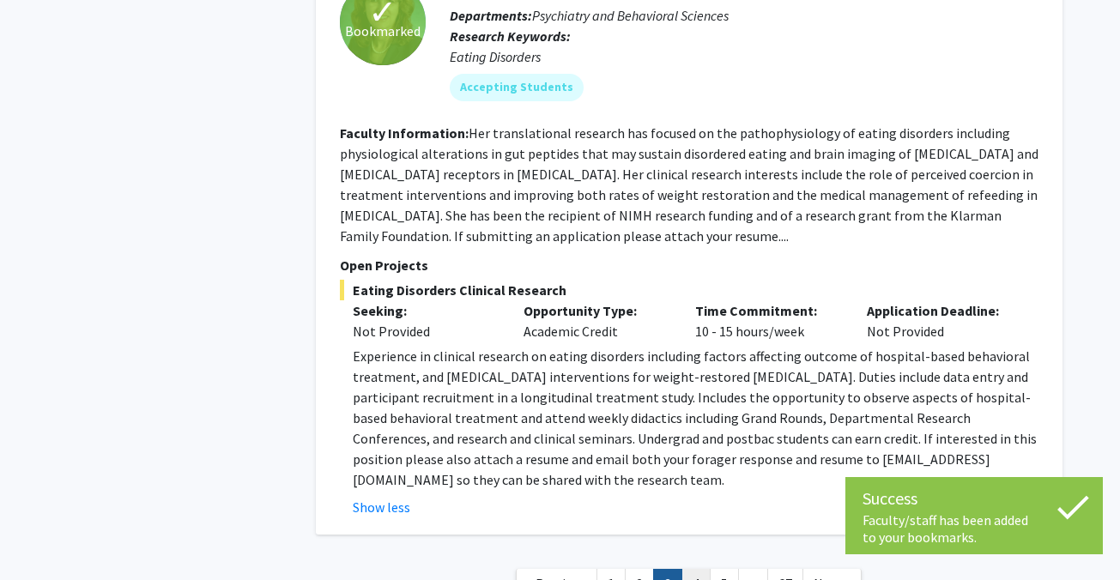  Describe the element at coordinates (491, 15) in the screenshot. I see `b: Departments:` at that location.